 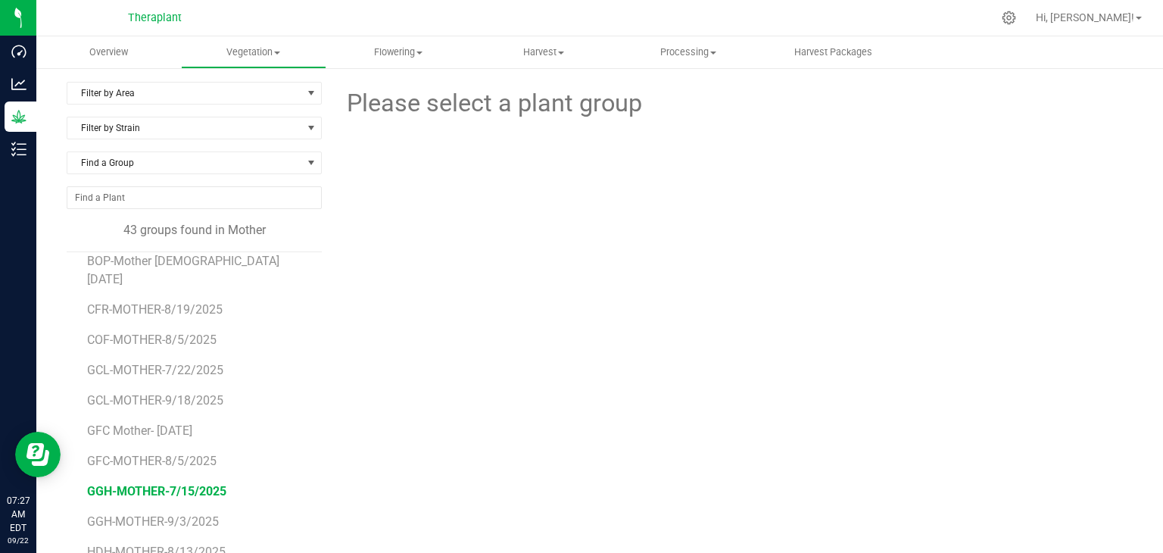 I want to click on a: Harvest Packages, so click(x=833, y=52).